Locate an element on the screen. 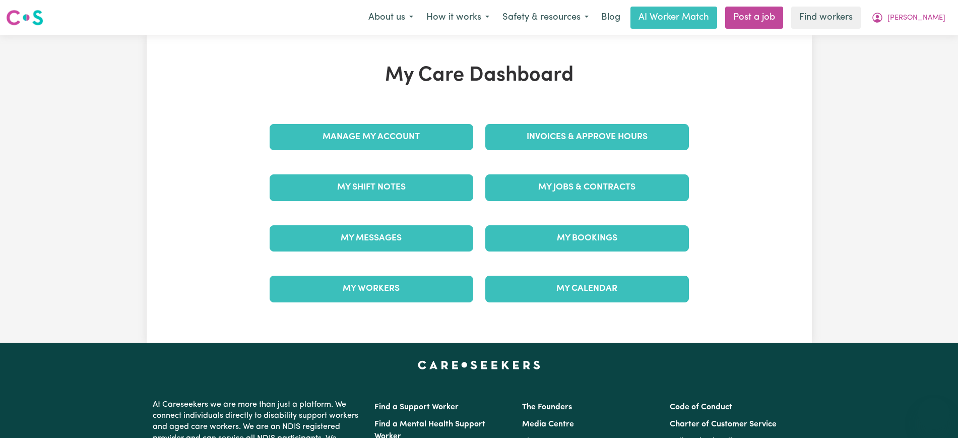 The image size is (958, 438). a: My Messages is located at coordinates (372, 238).